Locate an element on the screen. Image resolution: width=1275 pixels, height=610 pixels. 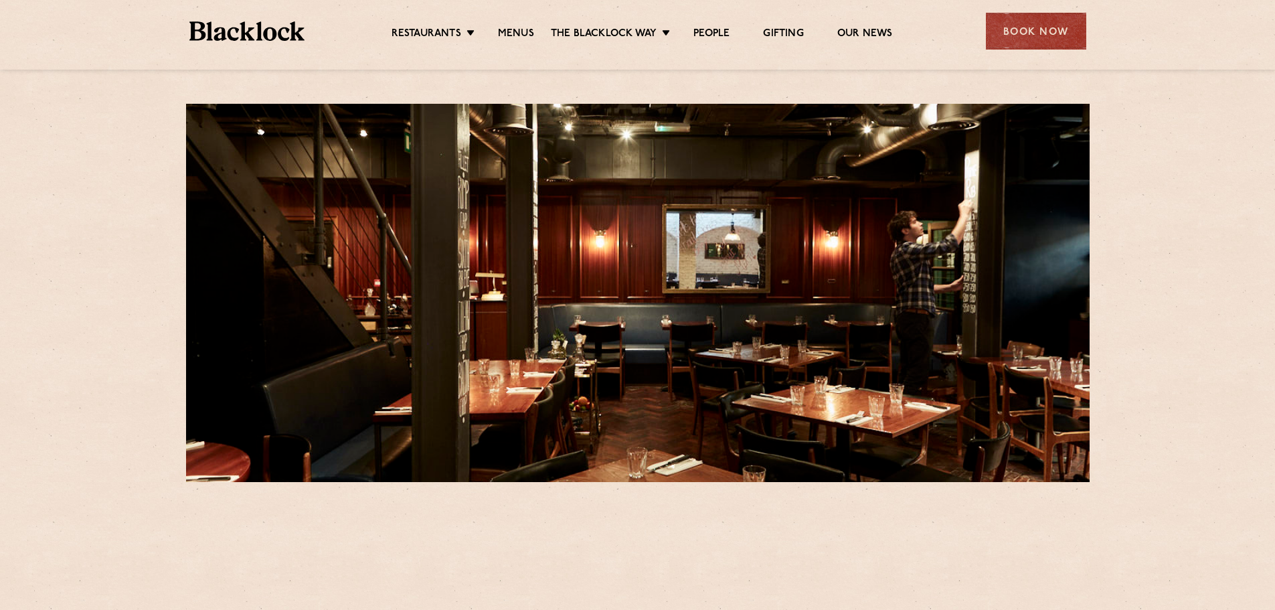
a: Our News is located at coordinates (865, 35).